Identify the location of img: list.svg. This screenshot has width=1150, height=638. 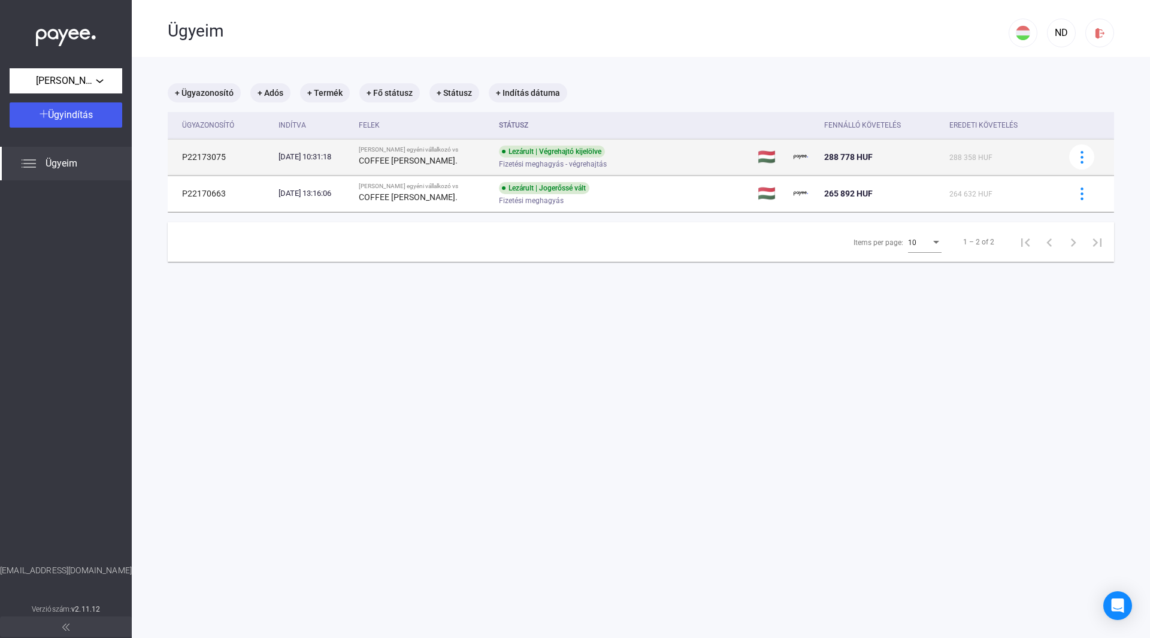
(29, 164).